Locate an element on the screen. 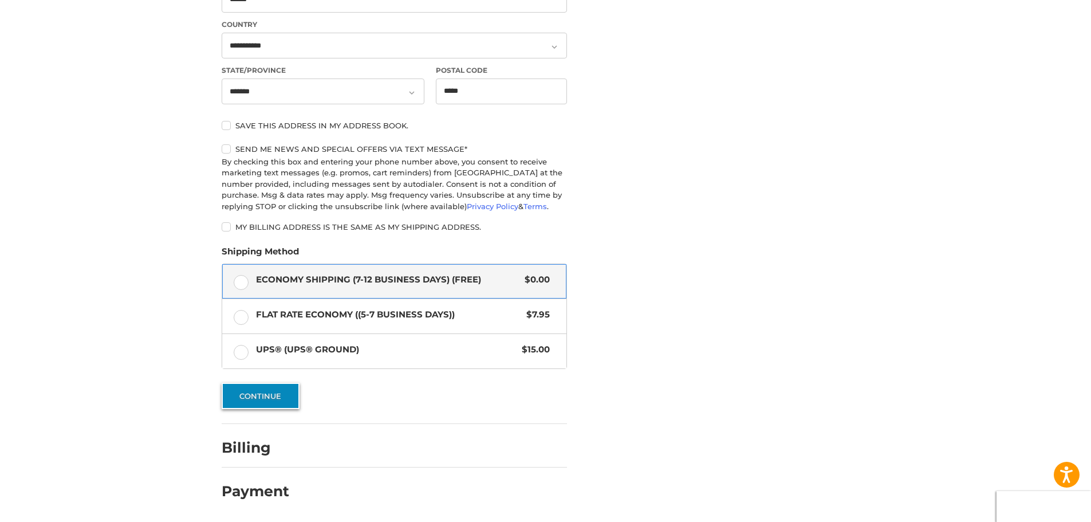  span: $7.95 is located at coordinates (535, 314).